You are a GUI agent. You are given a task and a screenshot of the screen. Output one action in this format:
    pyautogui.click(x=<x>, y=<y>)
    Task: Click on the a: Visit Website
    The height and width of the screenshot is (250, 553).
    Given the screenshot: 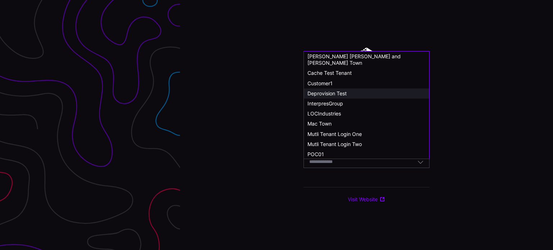 What is the action you would take?
    pyautogui.click(x=366, y=199)
    